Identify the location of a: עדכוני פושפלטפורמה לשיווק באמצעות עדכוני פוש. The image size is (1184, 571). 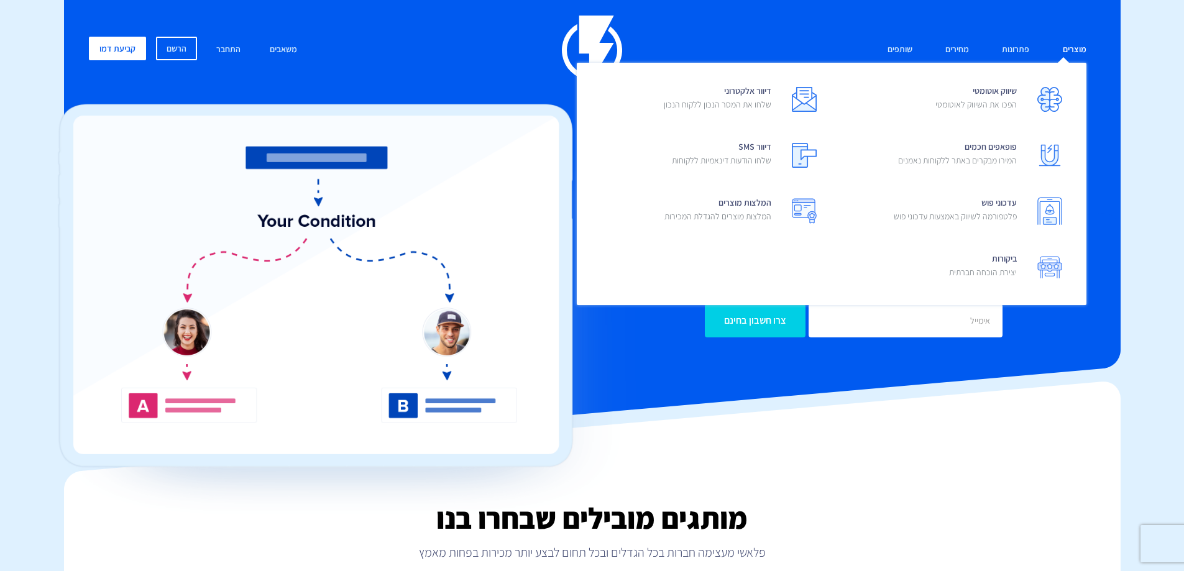
(954, 212).